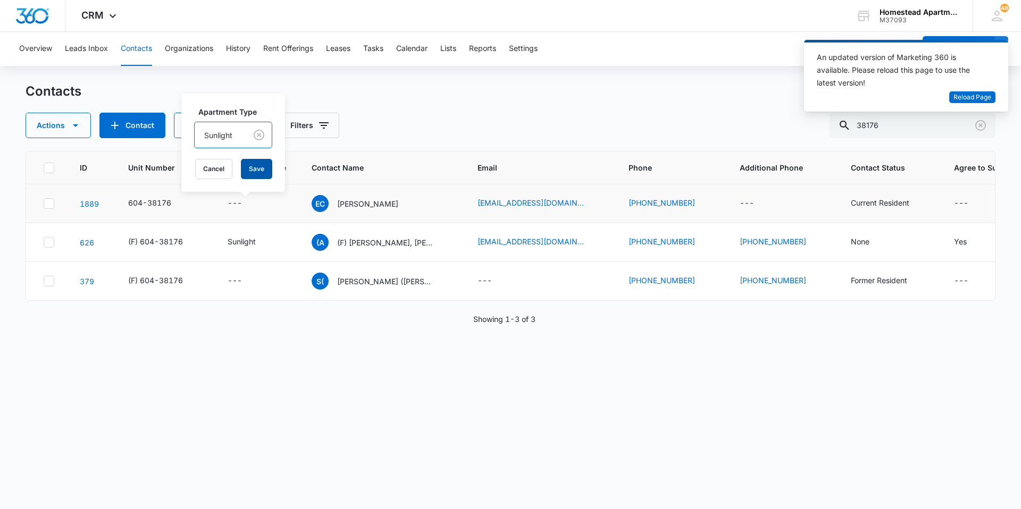 The image size is (1021, 509). I want to click on span: EC, so click(320, 204).